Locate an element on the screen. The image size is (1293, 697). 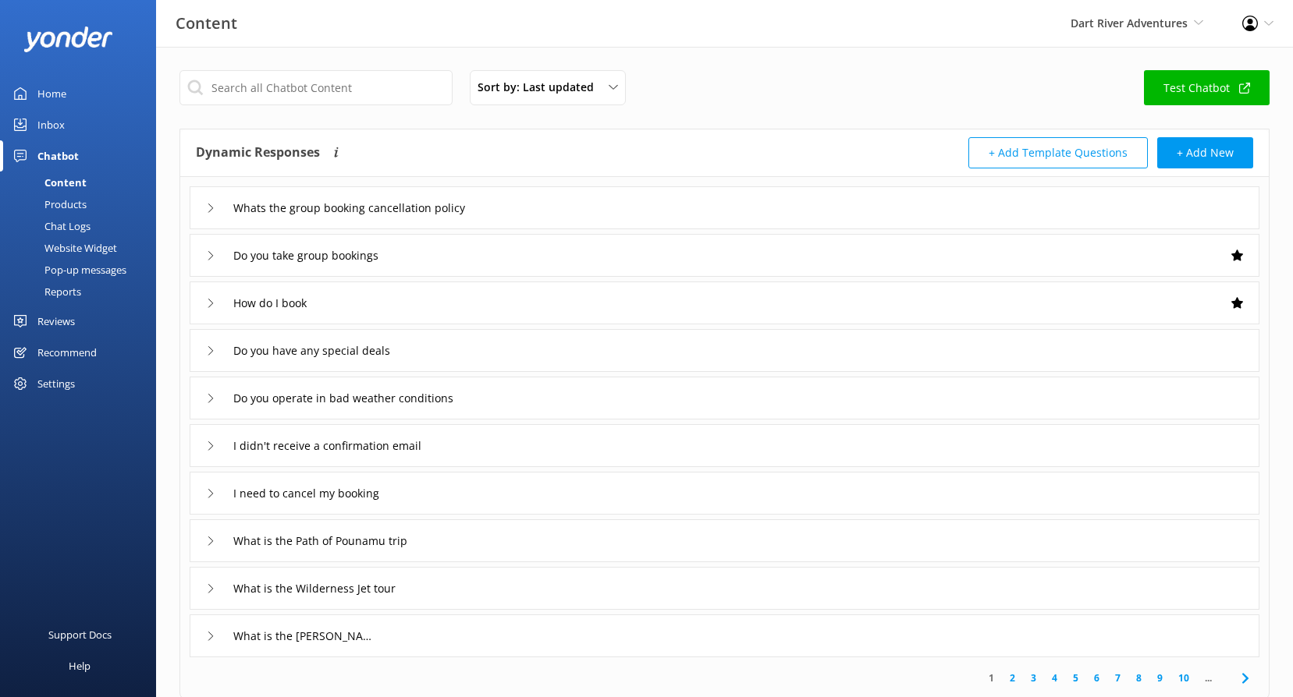
h3: Content is located at coordinates (206, 23).